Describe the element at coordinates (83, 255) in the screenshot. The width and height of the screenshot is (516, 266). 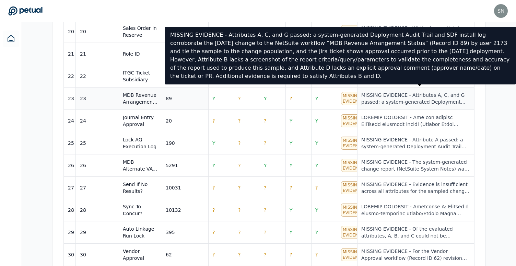
I see `div: 30` at that location.